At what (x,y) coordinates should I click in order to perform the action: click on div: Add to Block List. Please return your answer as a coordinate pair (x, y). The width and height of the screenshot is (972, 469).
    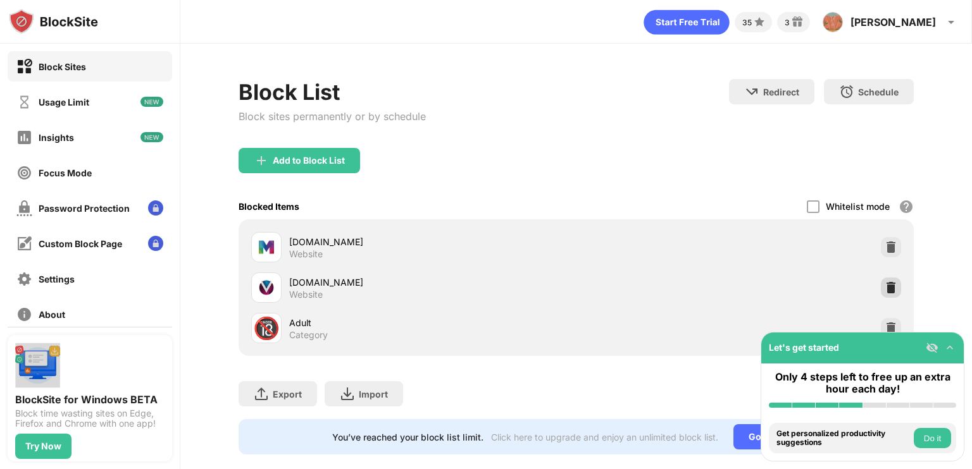
    Looking at the image, I should click on (309, 161).